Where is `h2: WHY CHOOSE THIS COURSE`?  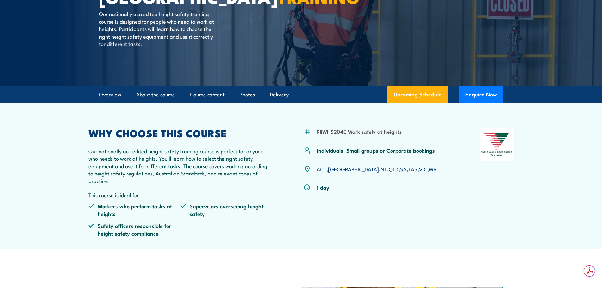
h2: WHY CHOOSE THIS COURSE is located at coordinates (181, 133).